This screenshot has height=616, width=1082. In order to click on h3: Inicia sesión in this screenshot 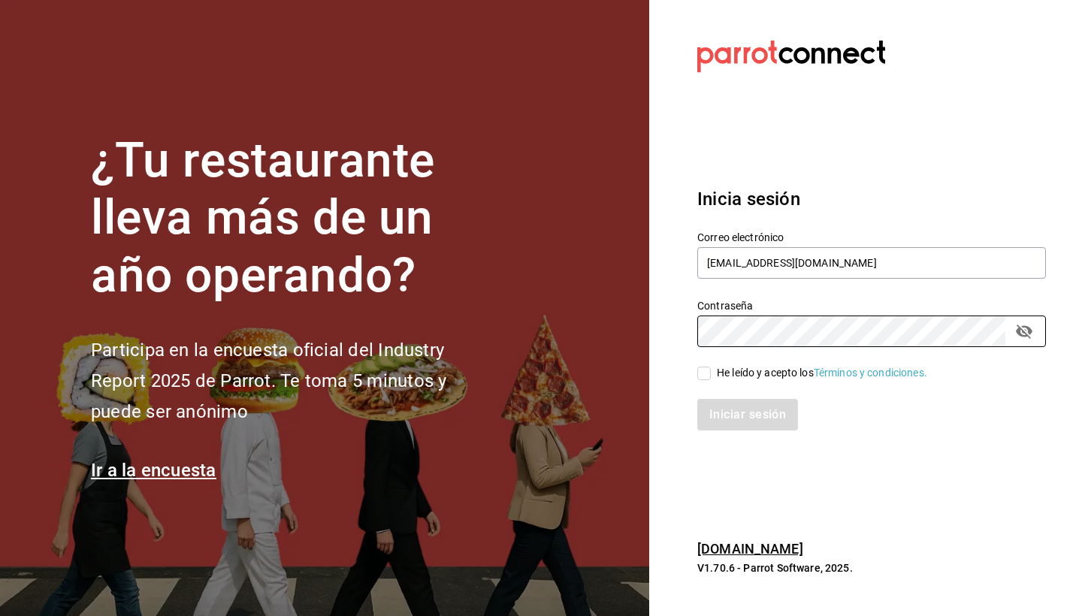, I will do `click(872, 199)`.